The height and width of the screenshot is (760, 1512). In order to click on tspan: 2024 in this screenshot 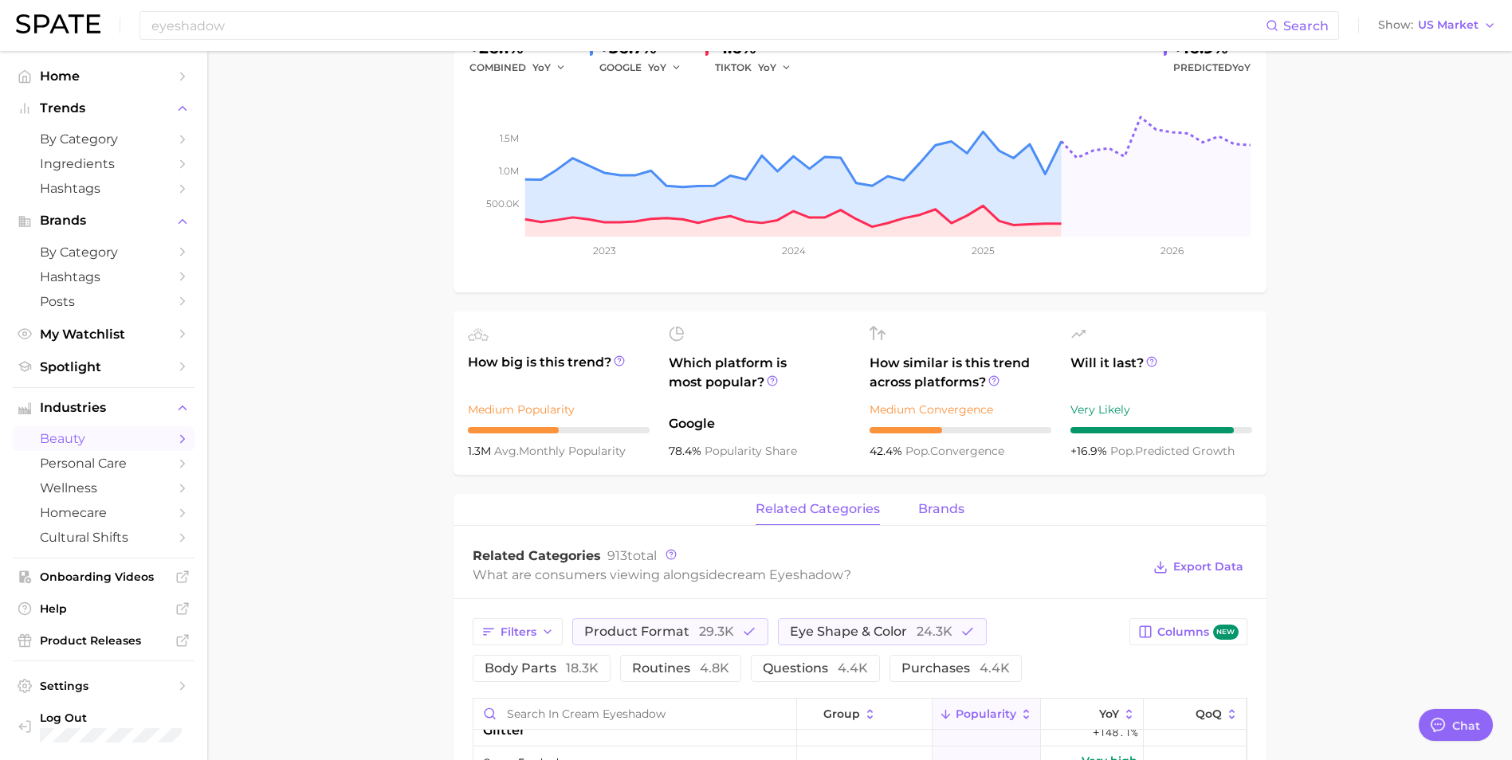, I will do `click(793, 250)`.